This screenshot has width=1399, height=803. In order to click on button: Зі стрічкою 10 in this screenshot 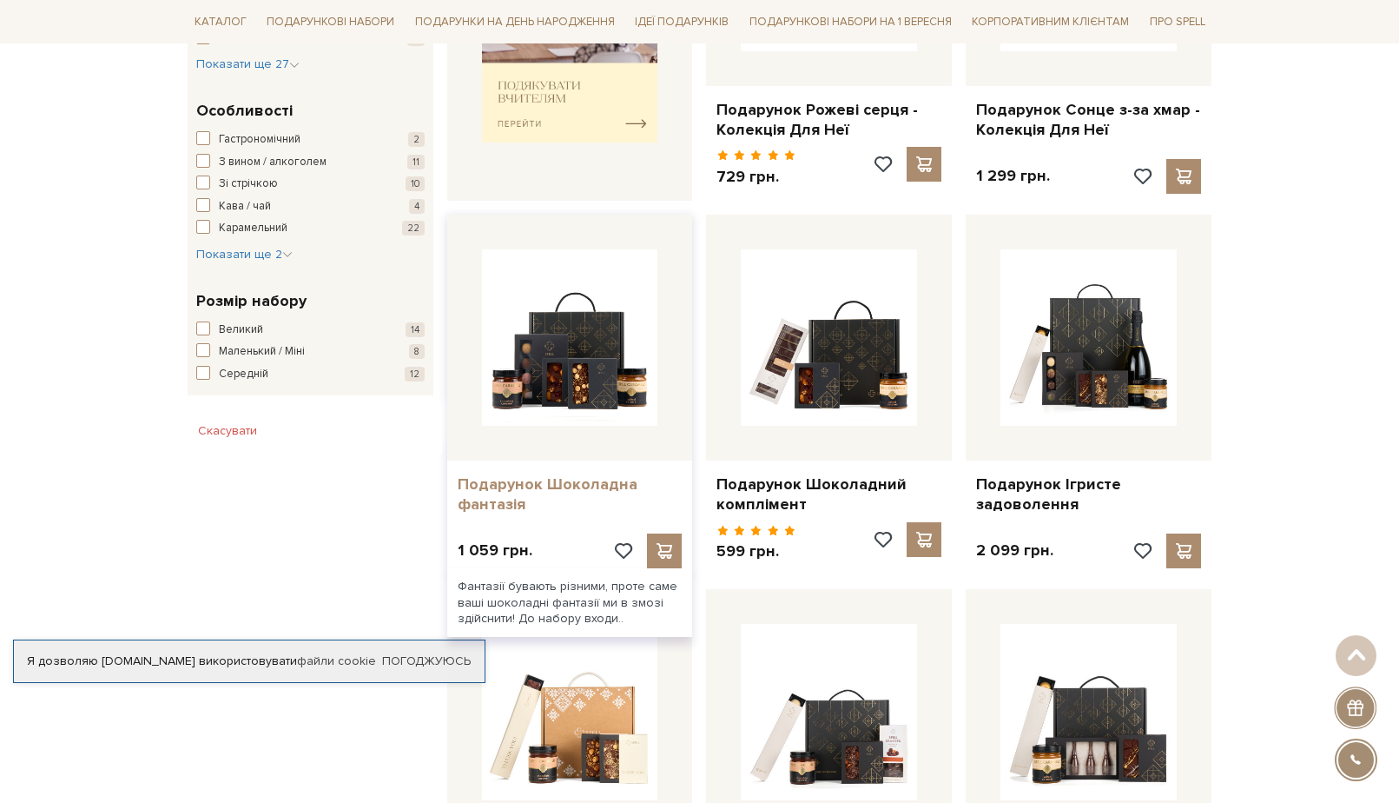, I will do `click(310, 184)`.